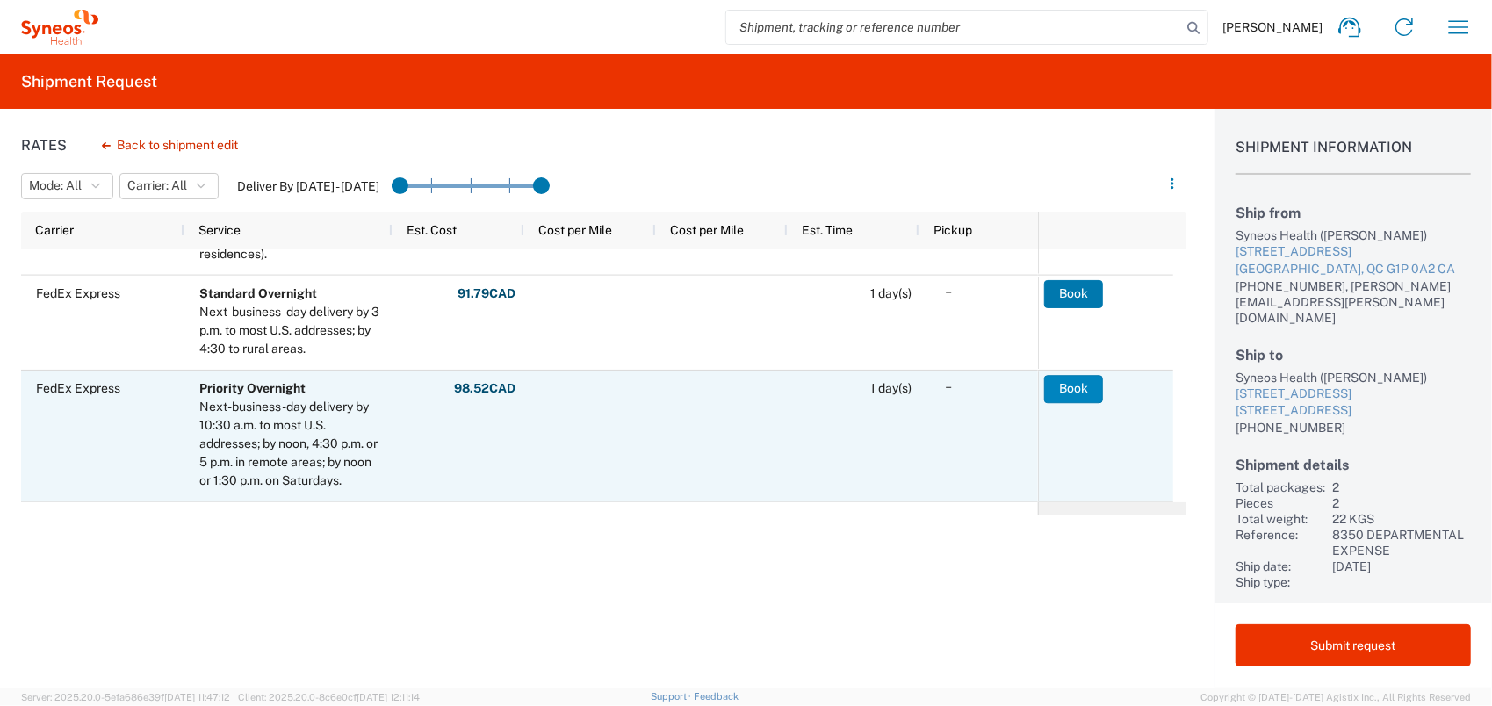 The image size is (1492, 706). I want to click on div: Ship type:, so click(1280, 582).